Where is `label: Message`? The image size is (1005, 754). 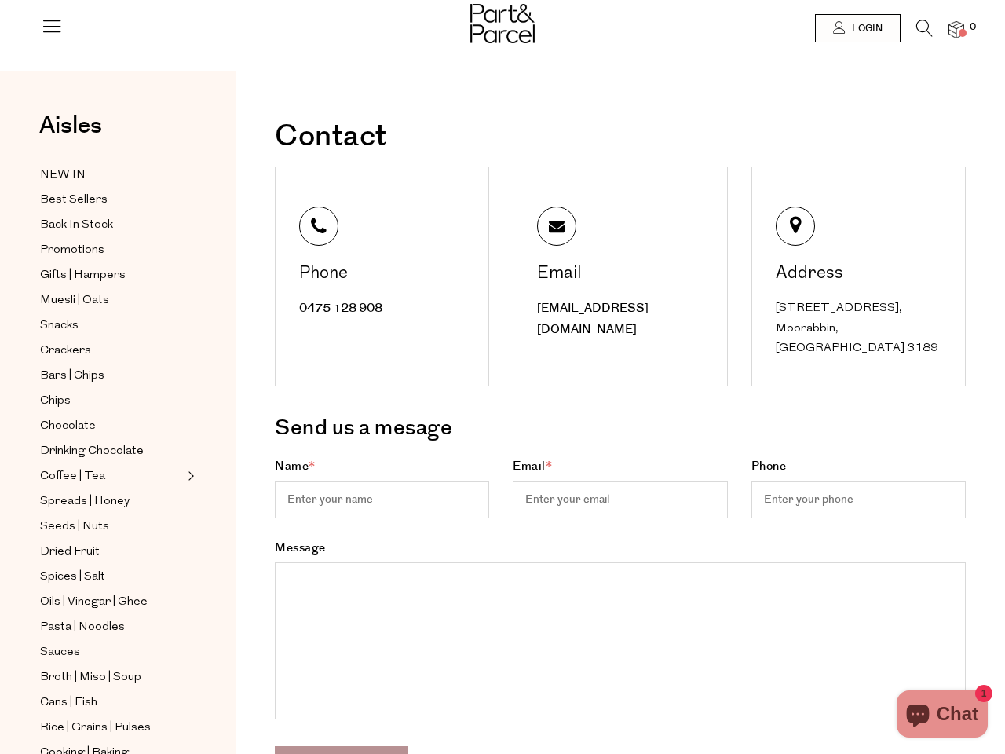
label: Message is located at coordinates (620, 633).